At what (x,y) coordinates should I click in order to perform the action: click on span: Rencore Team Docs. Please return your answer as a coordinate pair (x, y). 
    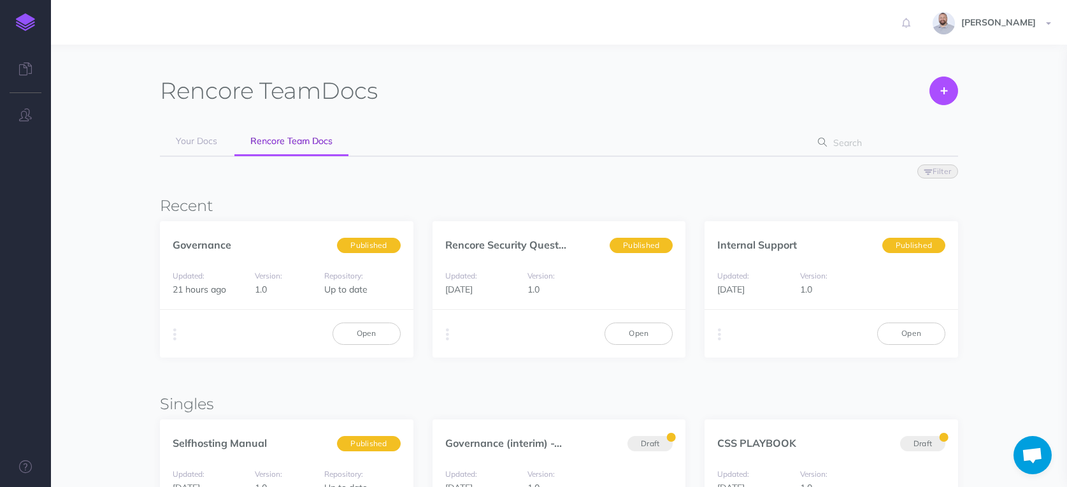
    Looking at the image, I should click on (291, 141).